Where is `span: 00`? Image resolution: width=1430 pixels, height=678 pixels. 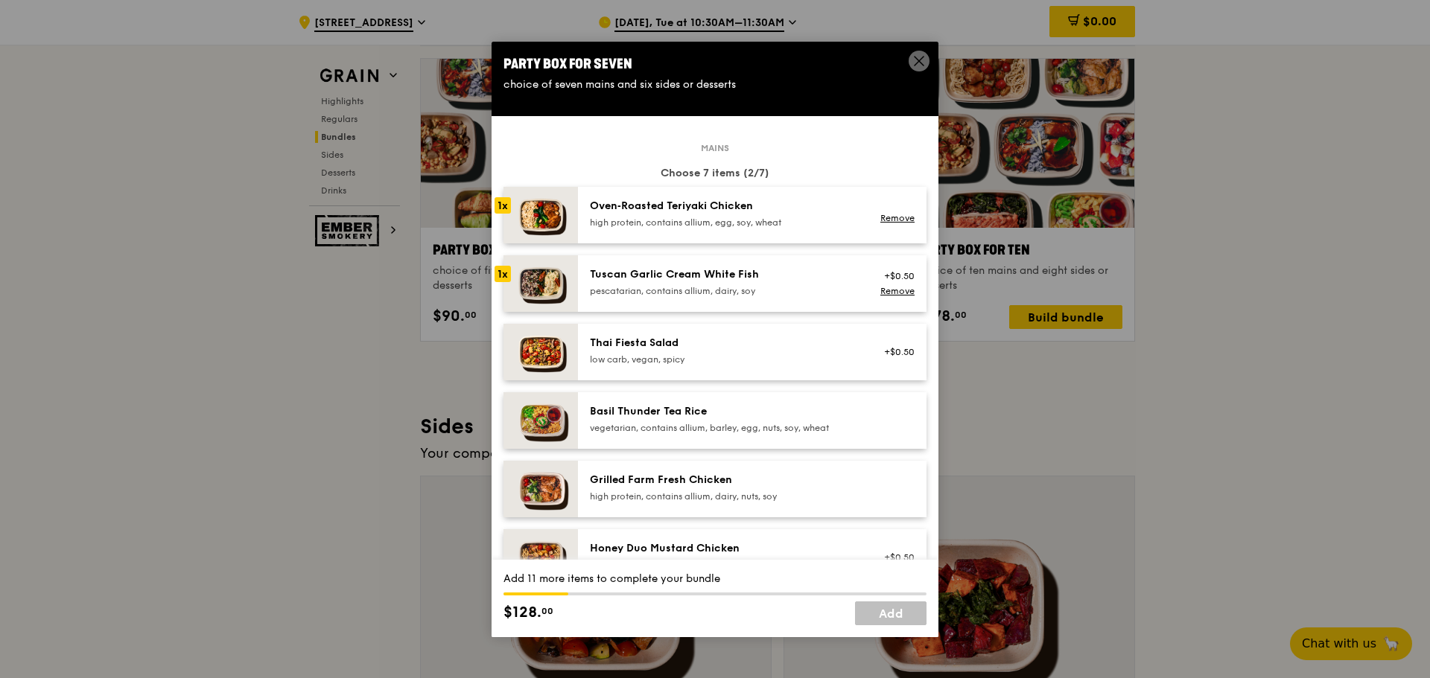 span: 00 is located at coordinates (547, 611).